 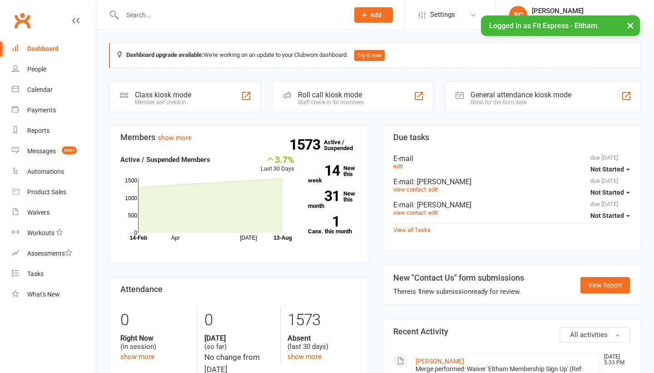 I want to click on a: 1Canx. this month, so click(x=333, y=225).